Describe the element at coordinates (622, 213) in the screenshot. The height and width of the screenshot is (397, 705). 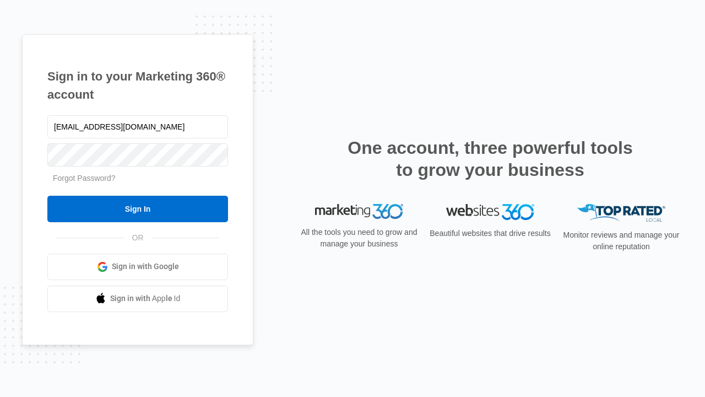
I see `img: Top Rated Local` at that location.